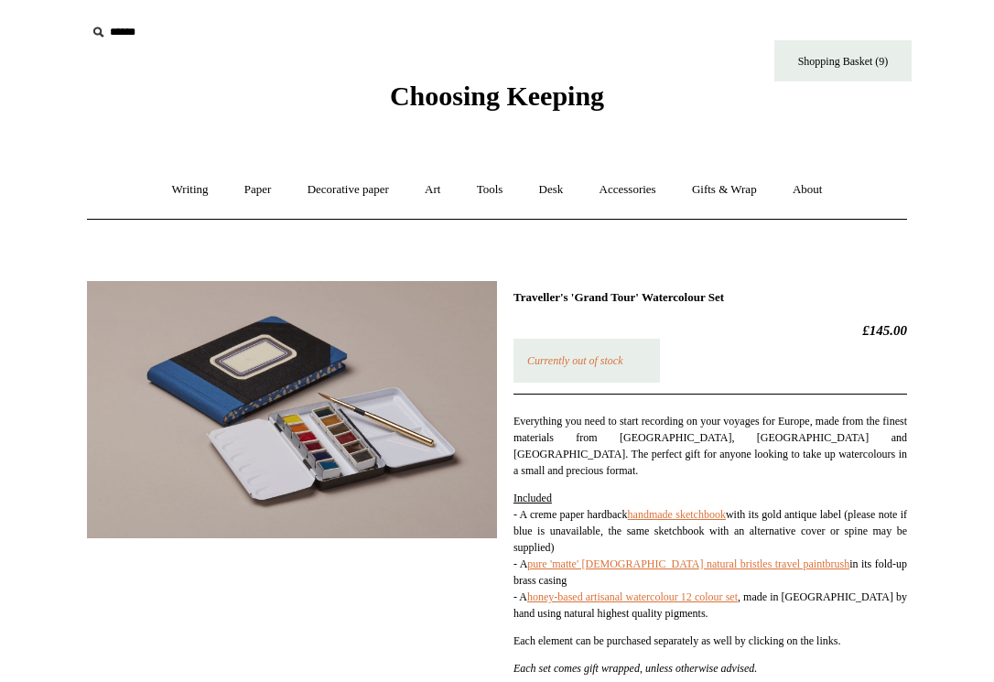 The height and width of the screenshot is (682, 994). Describe the element at coordinates (497, 102) in the screenshot. I see `a: Choosing Keeping` at that location.